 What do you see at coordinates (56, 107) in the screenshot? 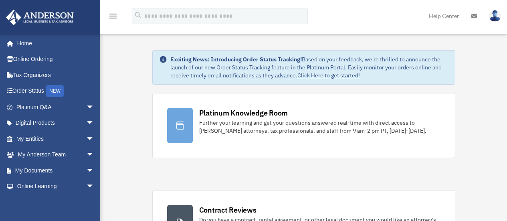
I see `a: Platinum Q&Aarrow_drop_down` at bounding box center [56, 107].